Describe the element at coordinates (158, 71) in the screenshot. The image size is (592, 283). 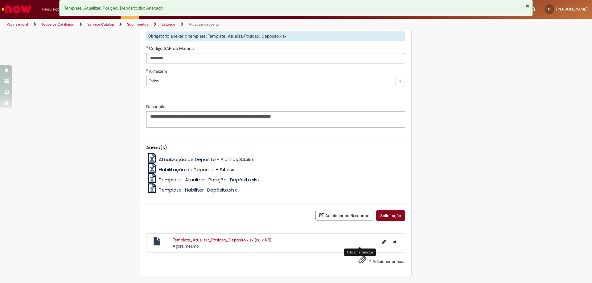
I see `span: Armazém` at that location.